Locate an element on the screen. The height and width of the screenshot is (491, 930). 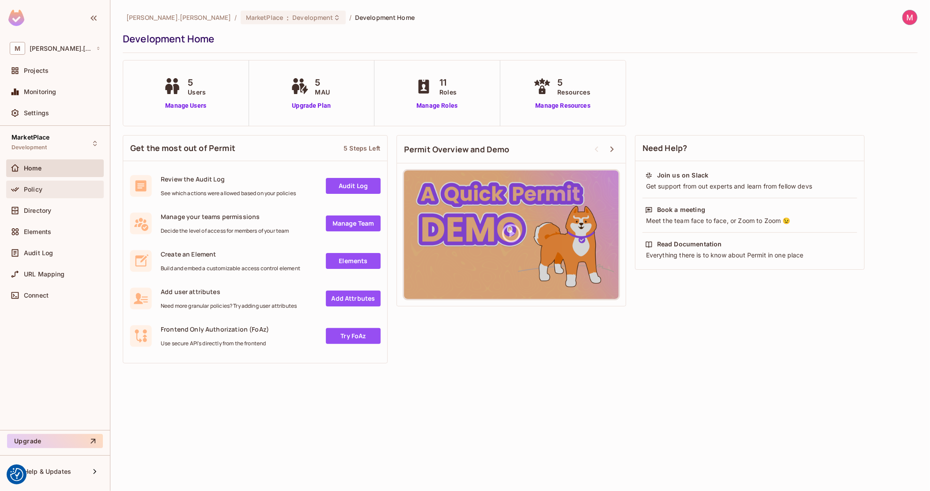
div: Book a meeting is located at coordinates (681, 210).